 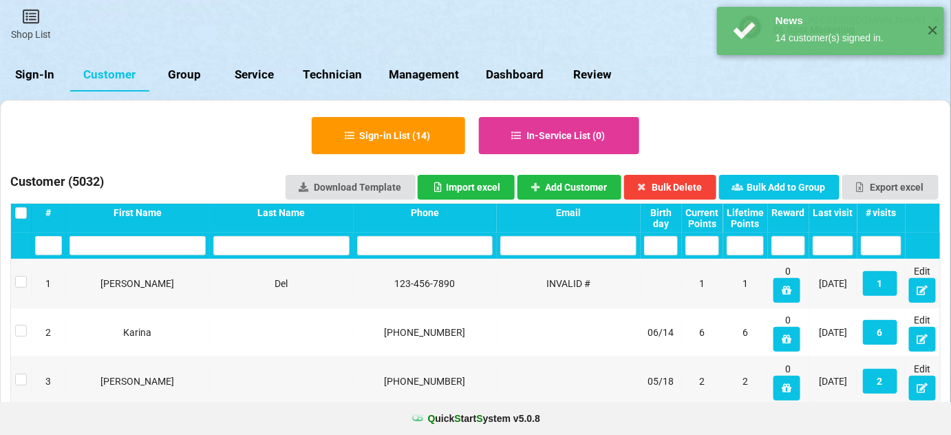 I want to click on div: Last Name, so click(x=282, y=213).